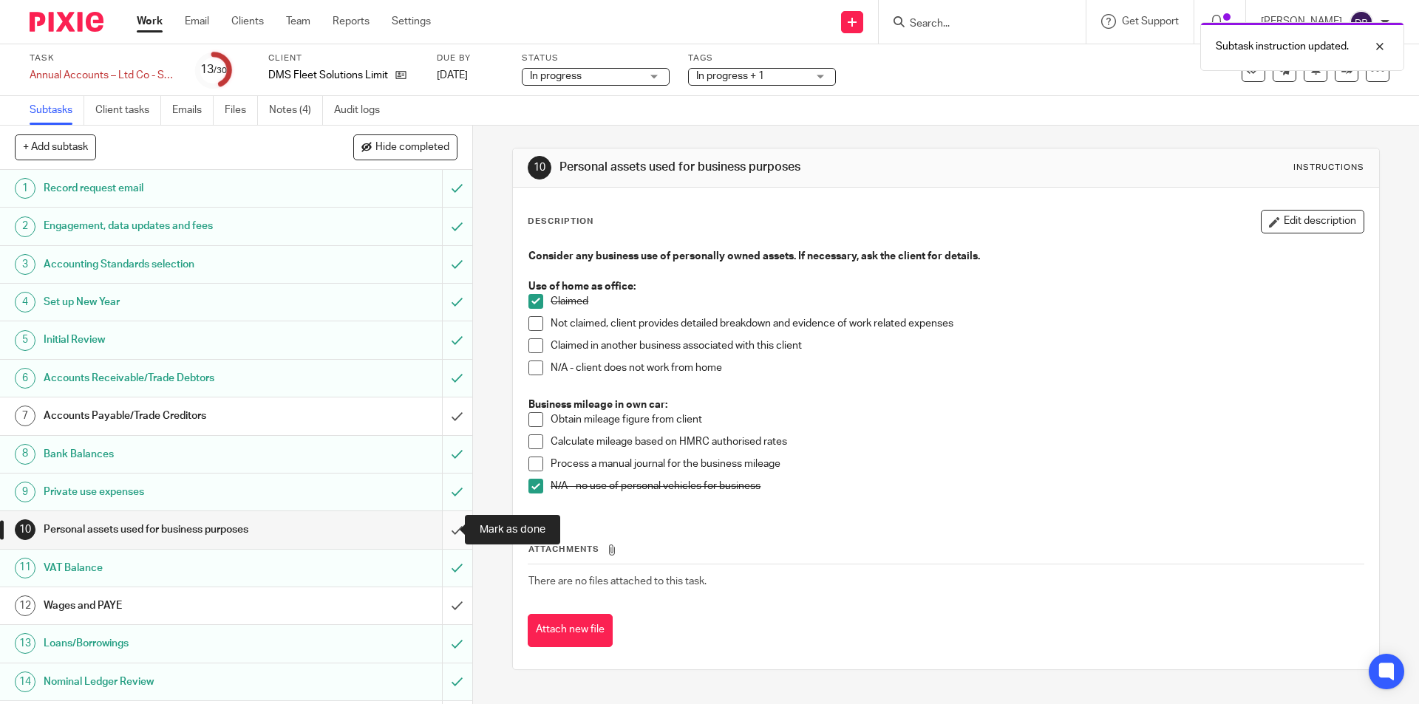 The width and height of the screenshot is (1419, 704). What do you see at coordinates (25, 265) in the screenshot?
I see `div: 3` at bounding box center [25, 265].